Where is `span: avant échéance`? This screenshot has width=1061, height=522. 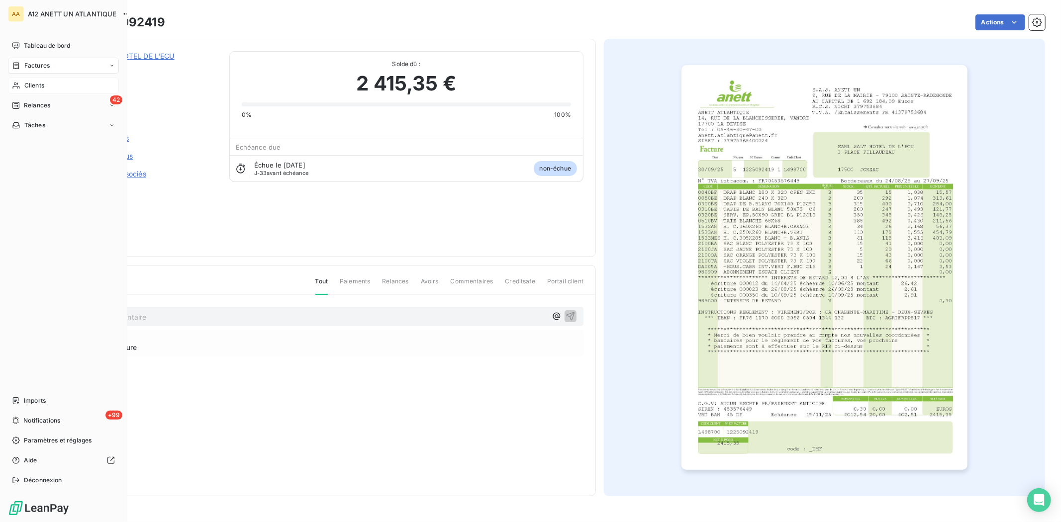 span: avant échéance is located at coordinates (281, 173).